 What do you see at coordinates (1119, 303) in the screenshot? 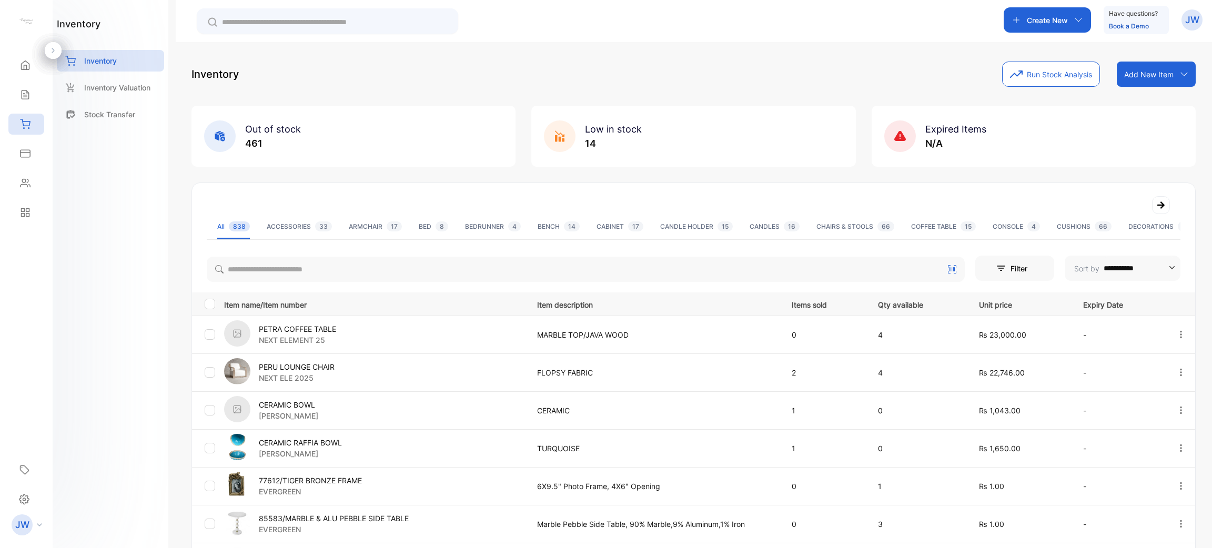
I see `p: Expiry Date` at bounding box center [1119, 303].